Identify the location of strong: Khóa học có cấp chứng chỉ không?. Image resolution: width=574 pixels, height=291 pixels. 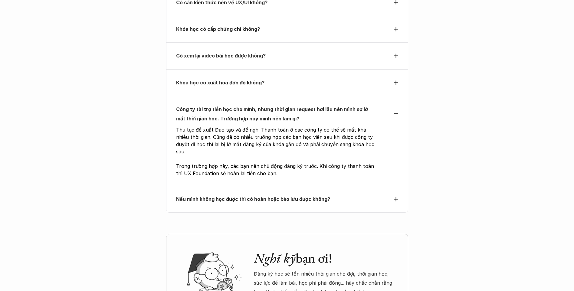
(218, 29).